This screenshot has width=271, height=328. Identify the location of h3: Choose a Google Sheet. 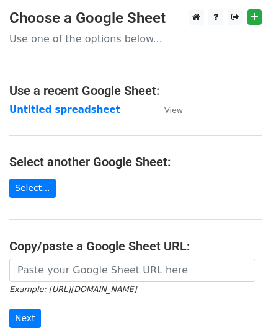
(135, 18).